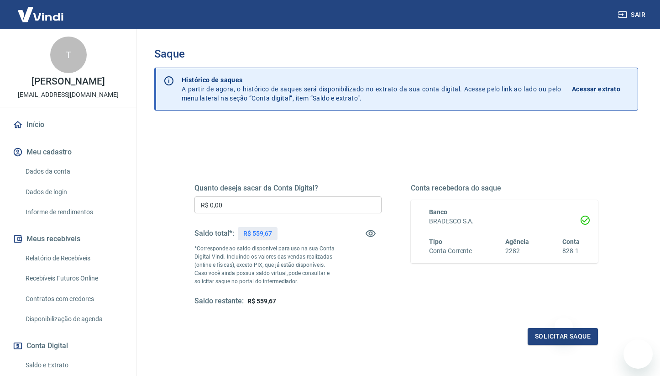  Describe the element at coordinates (451, 251) in the screenshot. I see `h6: Conta Corrente` at that location.